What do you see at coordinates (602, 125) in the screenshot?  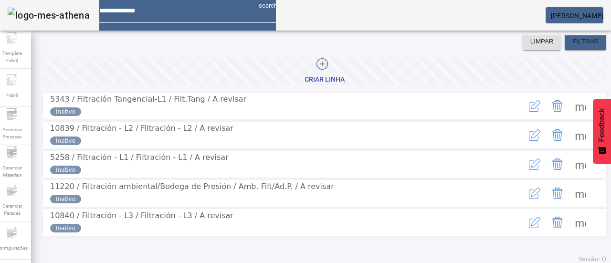 I see `span: Feedback` at bounding box center [602, 125].